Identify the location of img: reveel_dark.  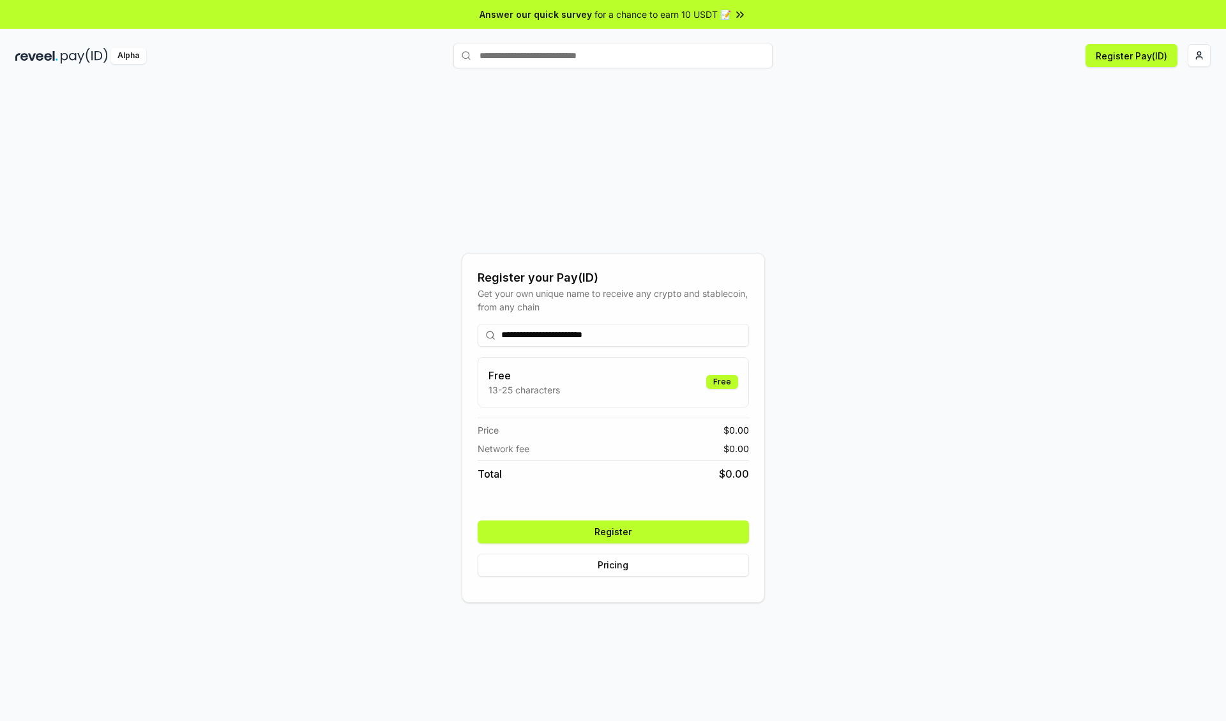
(36, 56).